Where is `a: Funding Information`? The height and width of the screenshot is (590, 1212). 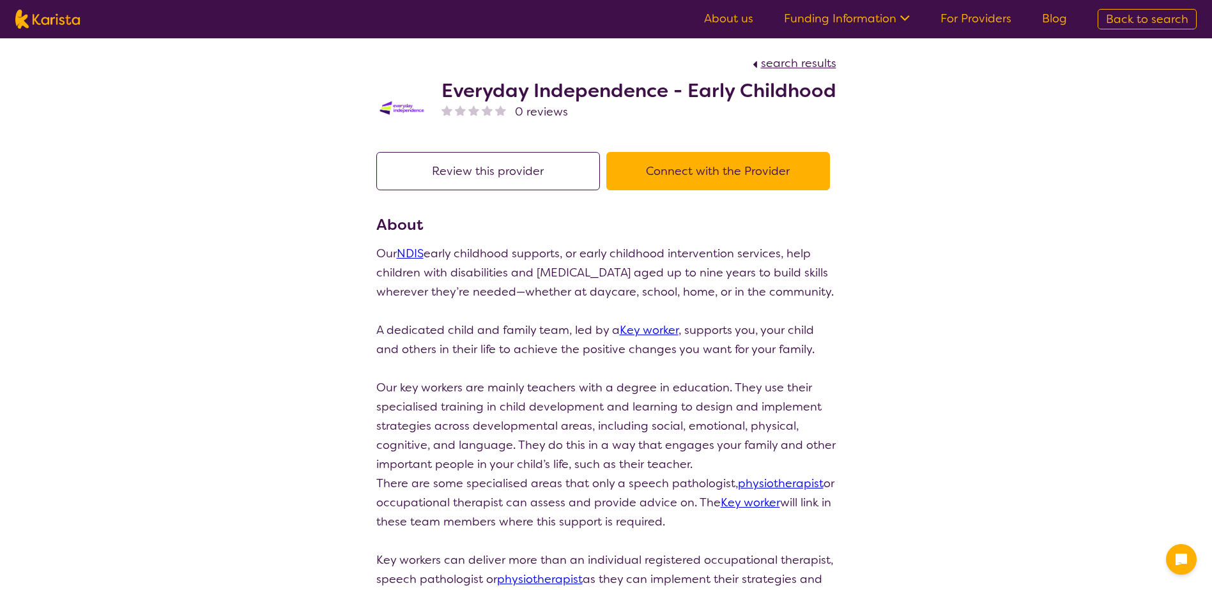
a: Funding Information is located at coordinates (847, 19).